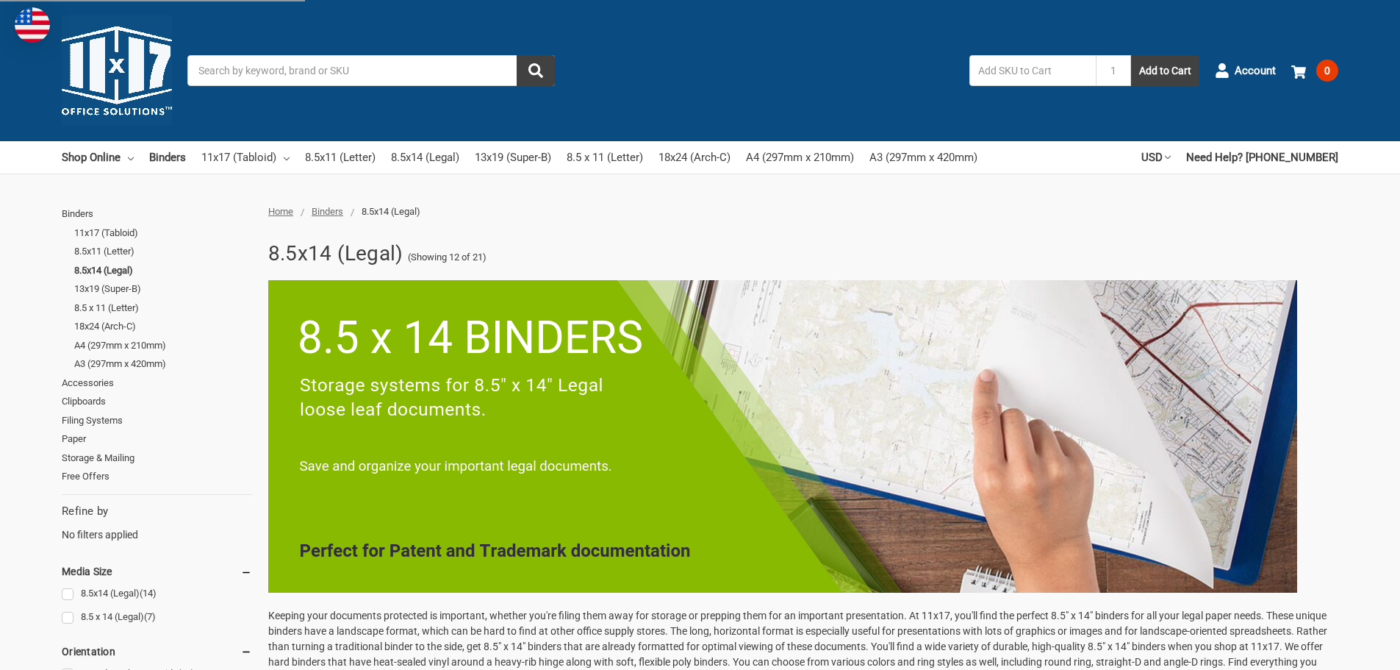  Describe the element at coordinates (148, 592) in the screenshot. I see `span: (14)` at that location.